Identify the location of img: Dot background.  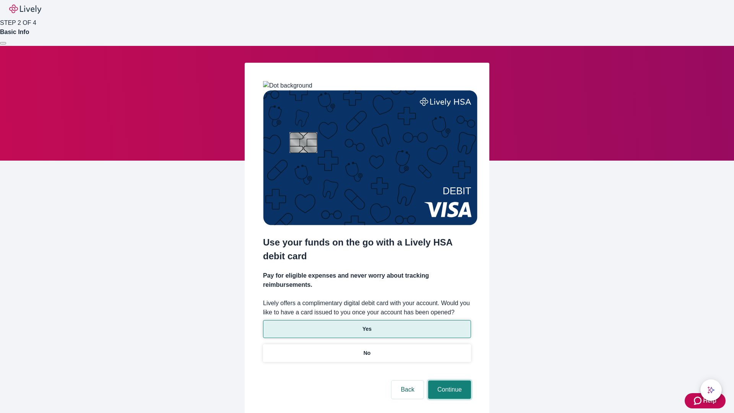
(288, 86).